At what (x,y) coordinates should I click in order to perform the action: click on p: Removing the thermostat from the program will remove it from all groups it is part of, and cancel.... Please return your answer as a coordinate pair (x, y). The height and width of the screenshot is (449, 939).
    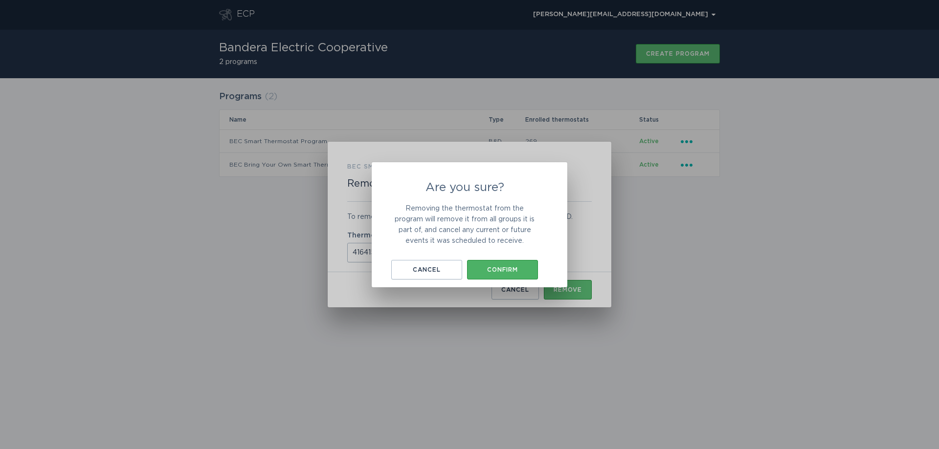
    Looking at the image, I should click on (465, 225).